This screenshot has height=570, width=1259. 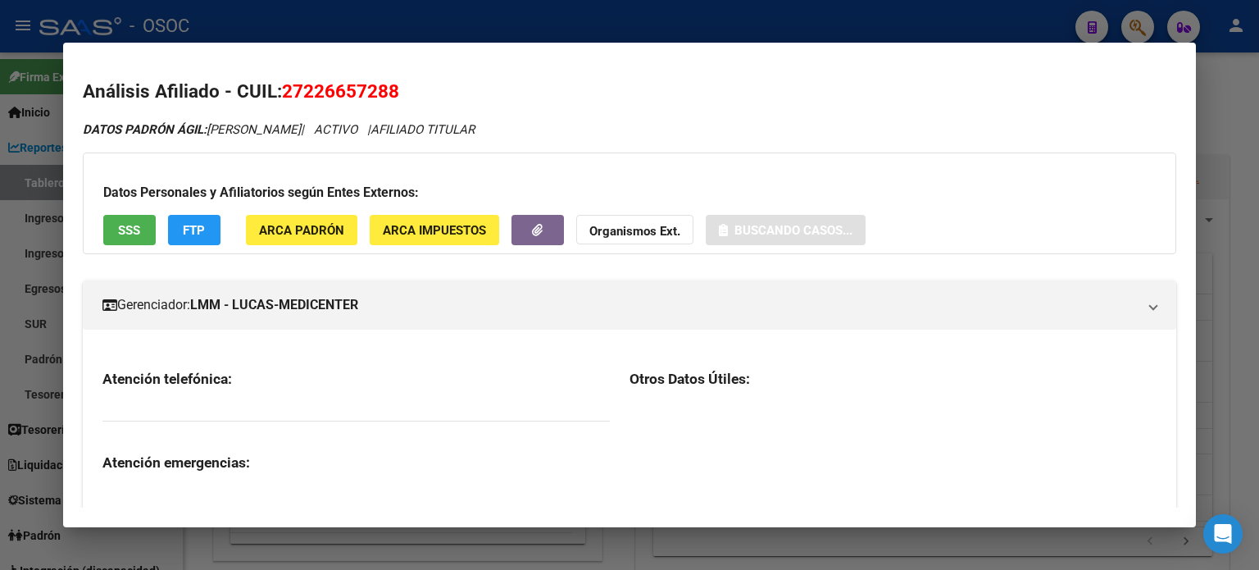 What do you see at coordinates (634, 231) in the screenshot?
I see `strong: Organismos Ext.` at bounding box center [634, 231].